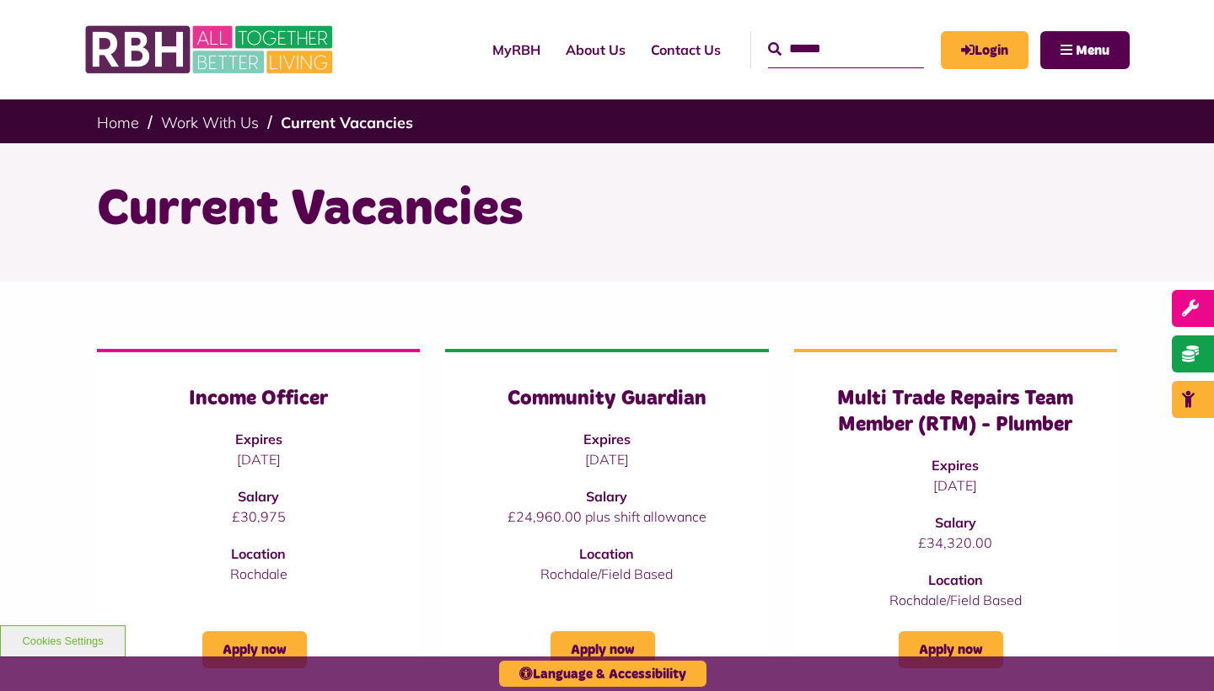  I want to click on p: £24,960.00 plus shift allowance, so click(606, 517).